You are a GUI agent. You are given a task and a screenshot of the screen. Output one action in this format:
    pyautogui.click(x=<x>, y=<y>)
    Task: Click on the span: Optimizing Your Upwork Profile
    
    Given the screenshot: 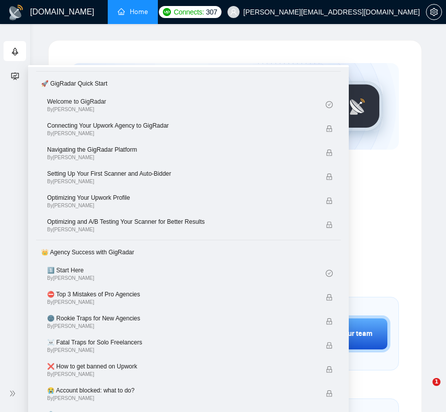 What is the action you would take?
    pyautogui.click(x=172, y=198)
    